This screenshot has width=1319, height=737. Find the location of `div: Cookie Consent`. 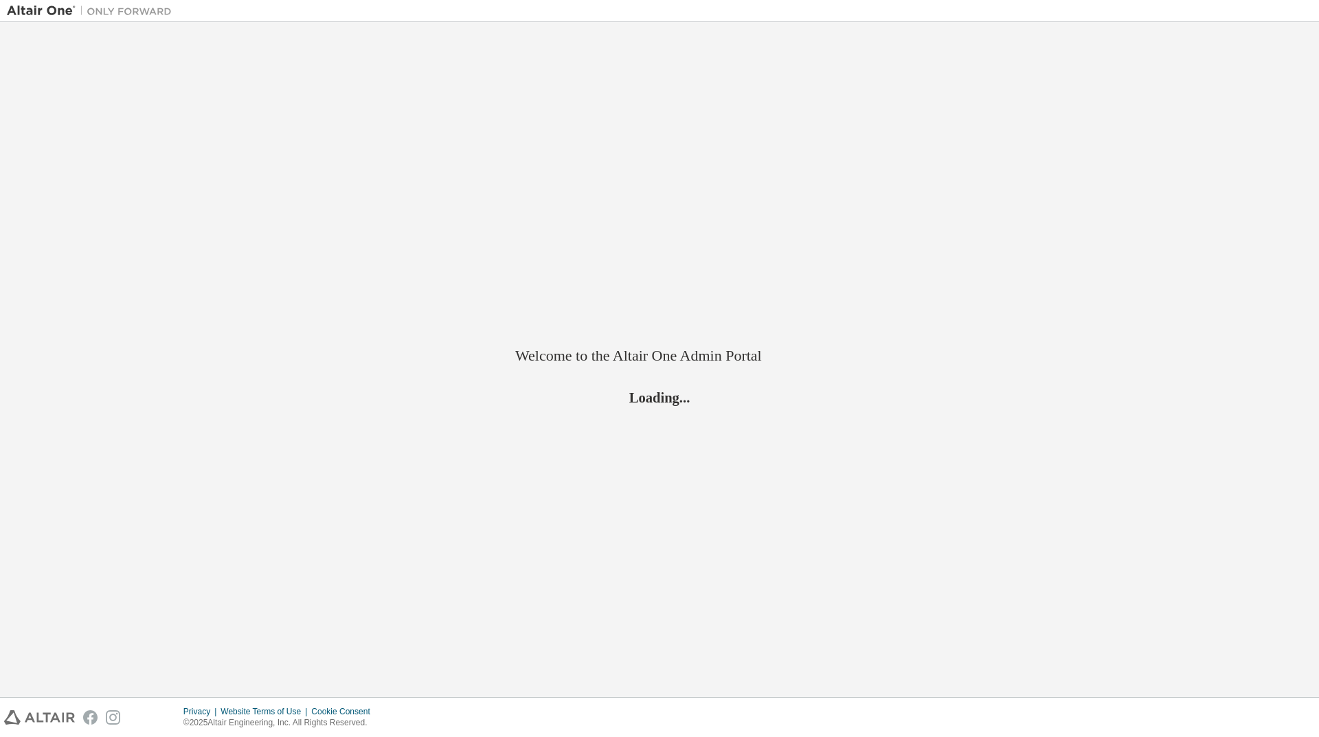

div: Cookie Consent is located at coordinates (344, 712).